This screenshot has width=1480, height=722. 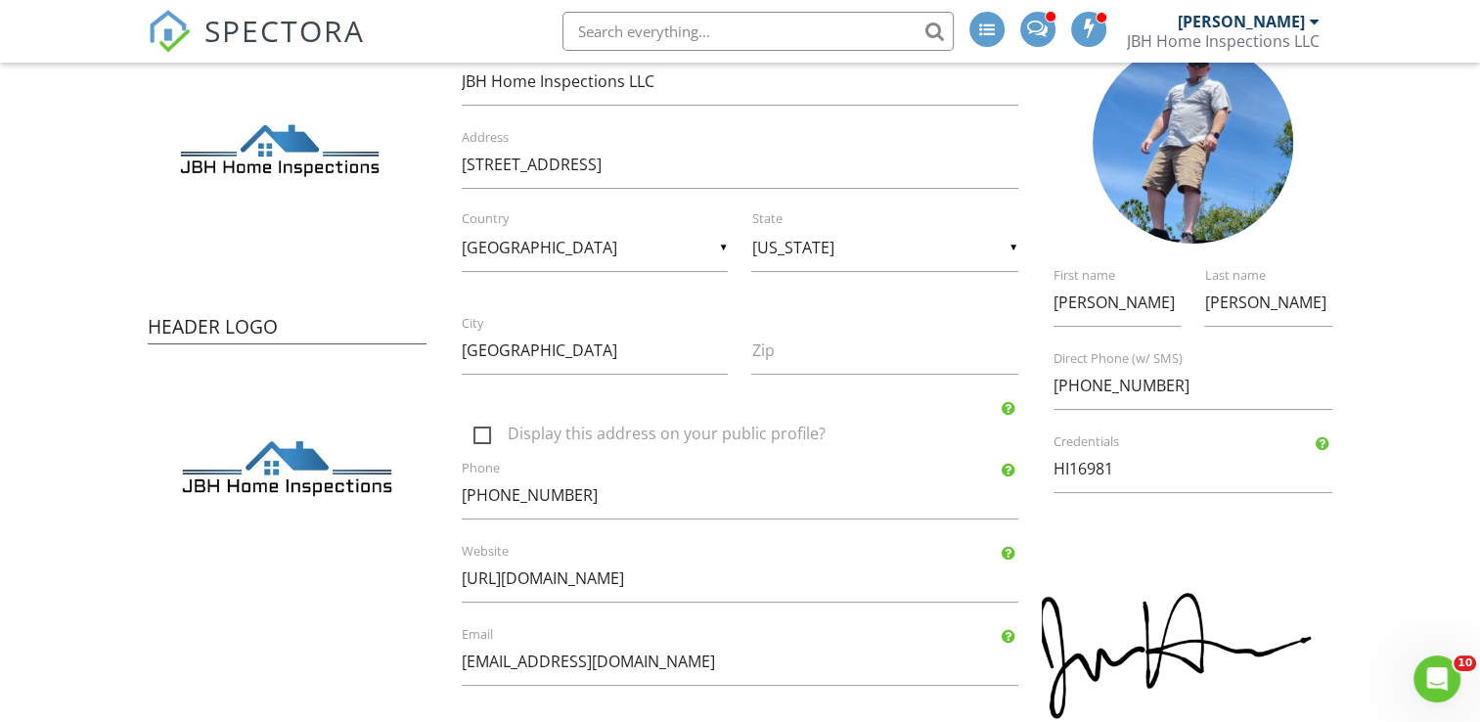 What do you see at coordinates (287, 330) in the screenshot?
I see `h4: Header Logo` at bounding box center [287, 330].